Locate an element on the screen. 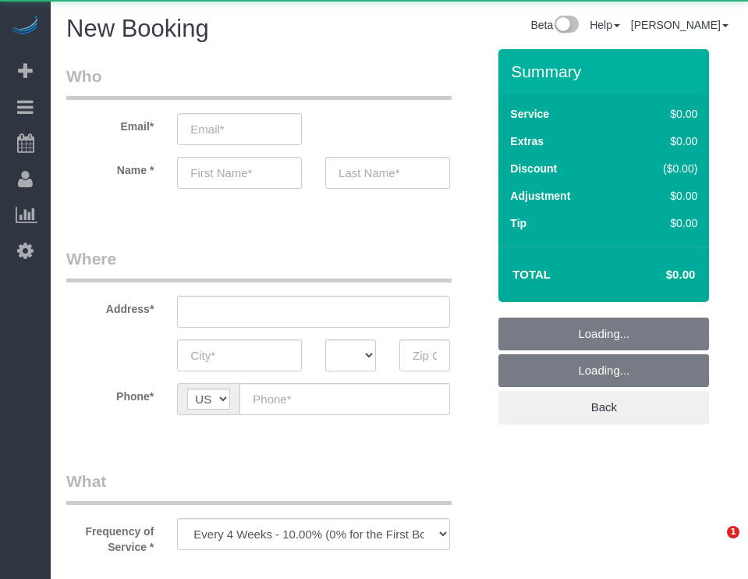 Image resolution: width=748 pixels, height=579 pixels. a: Automaid Logo is located at coordinates (25, 27).